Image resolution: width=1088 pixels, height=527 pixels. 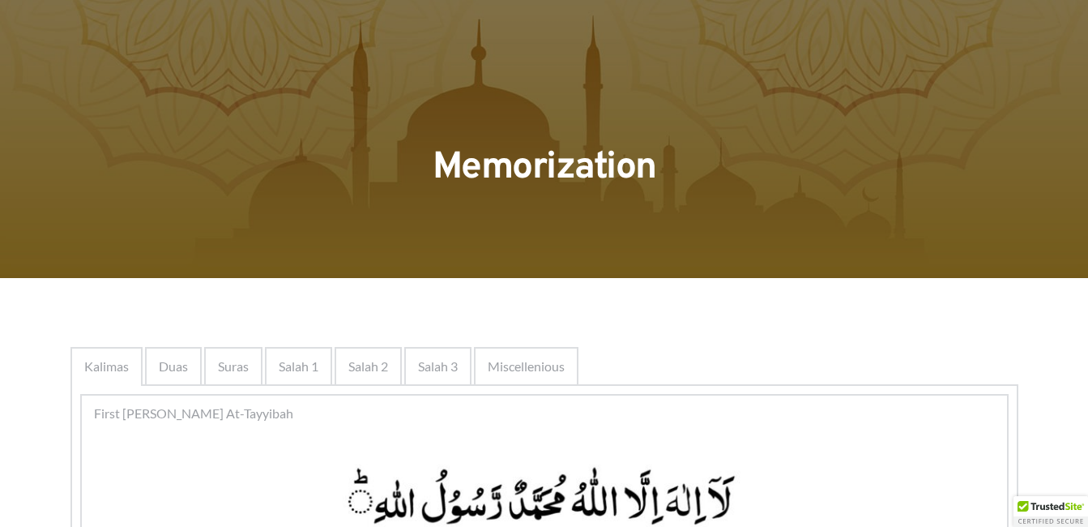 What do you see at coordinates (298, 366) in the screenshot?
I see `span: Salah 1` at bounding box center [298, 366].